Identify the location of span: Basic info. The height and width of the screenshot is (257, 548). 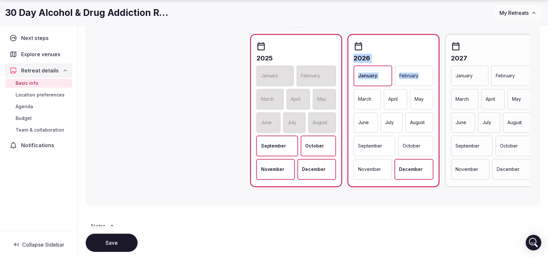
(27, 83).